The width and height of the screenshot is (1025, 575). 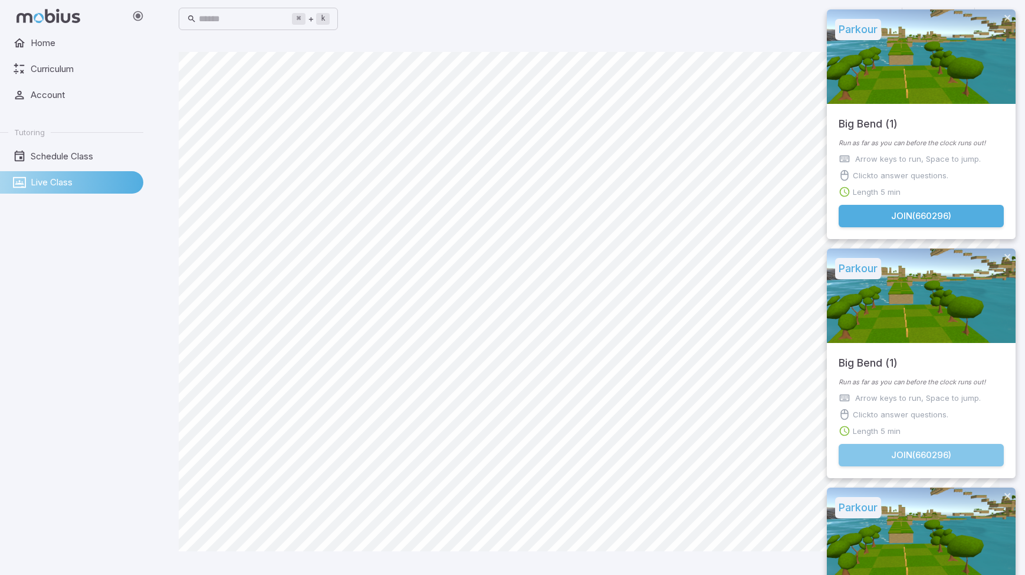 I want to click on span: Curriculum, so click(x=83, y=69).